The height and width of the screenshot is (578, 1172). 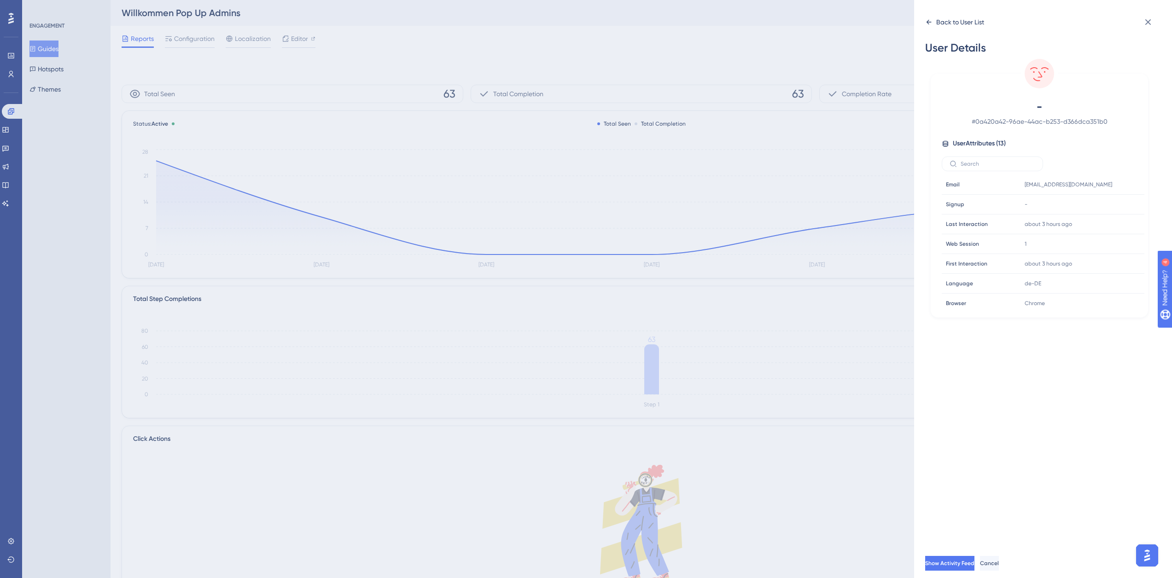 What do you see at coordinates (14, 14) in the screenshot?
I see `img: launcher-image-alternative-text` at bounding box center [14, 14].